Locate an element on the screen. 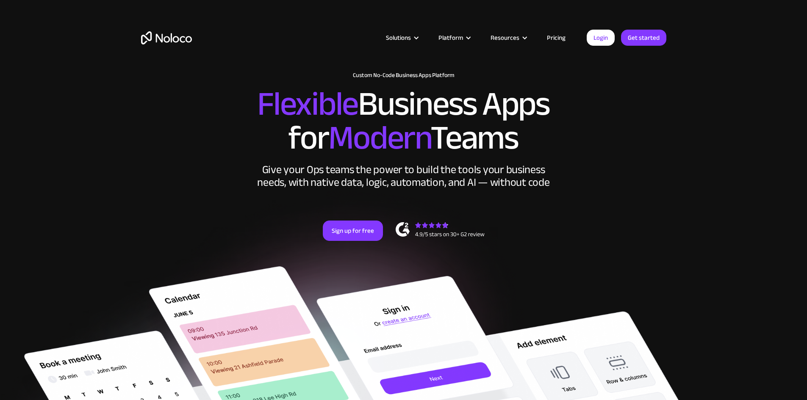 Image resolution: width=807 pixels, height=400 pixels. h2: Business Apps for Teams is located at coordinates (403, 121).